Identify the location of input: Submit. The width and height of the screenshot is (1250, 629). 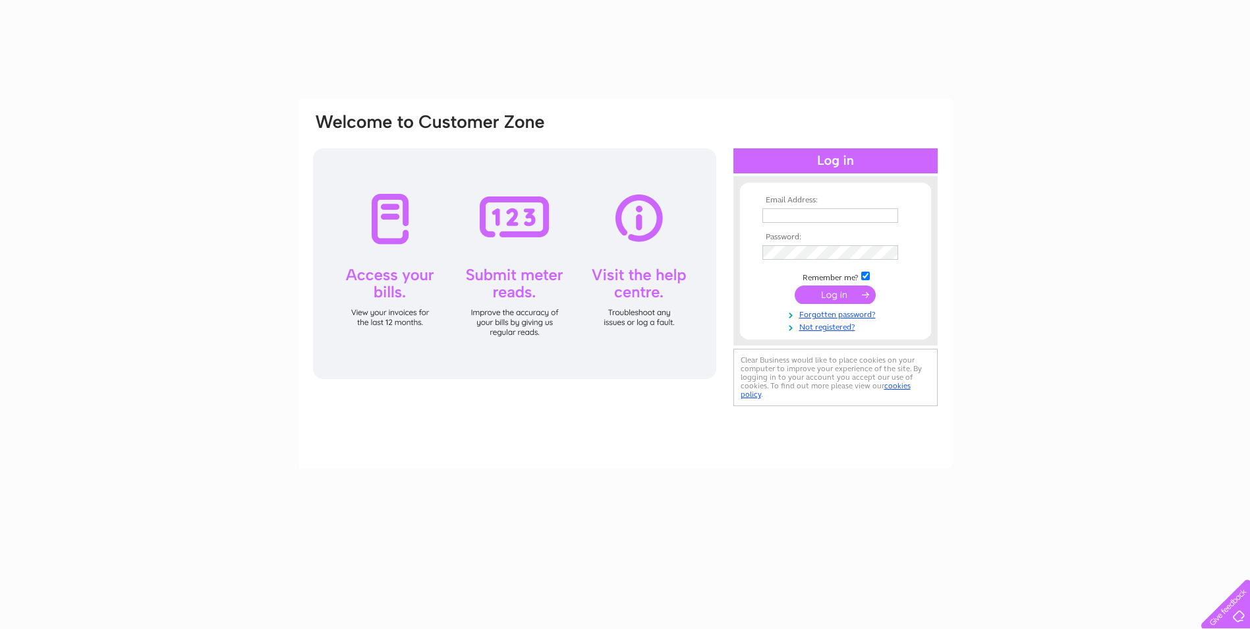
(835, 295).